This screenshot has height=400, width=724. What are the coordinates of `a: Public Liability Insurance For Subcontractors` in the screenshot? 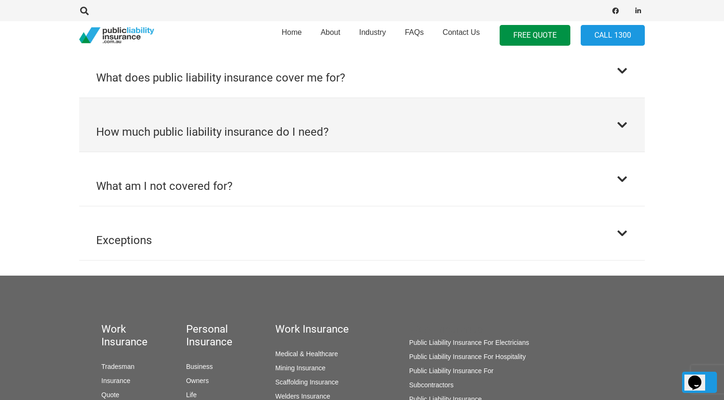 It's located at (451, 378).